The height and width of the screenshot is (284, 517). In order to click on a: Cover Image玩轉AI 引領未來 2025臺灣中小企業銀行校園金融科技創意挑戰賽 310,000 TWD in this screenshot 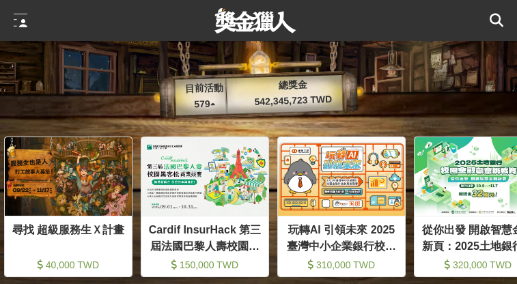, I will do `click(341, 207)`.